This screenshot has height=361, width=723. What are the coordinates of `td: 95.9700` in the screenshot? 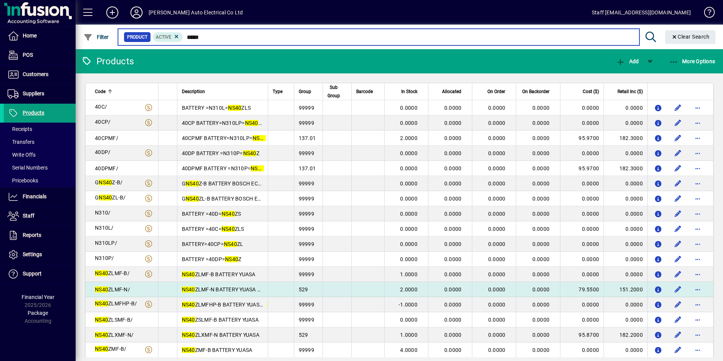 It's located at (581, 168).